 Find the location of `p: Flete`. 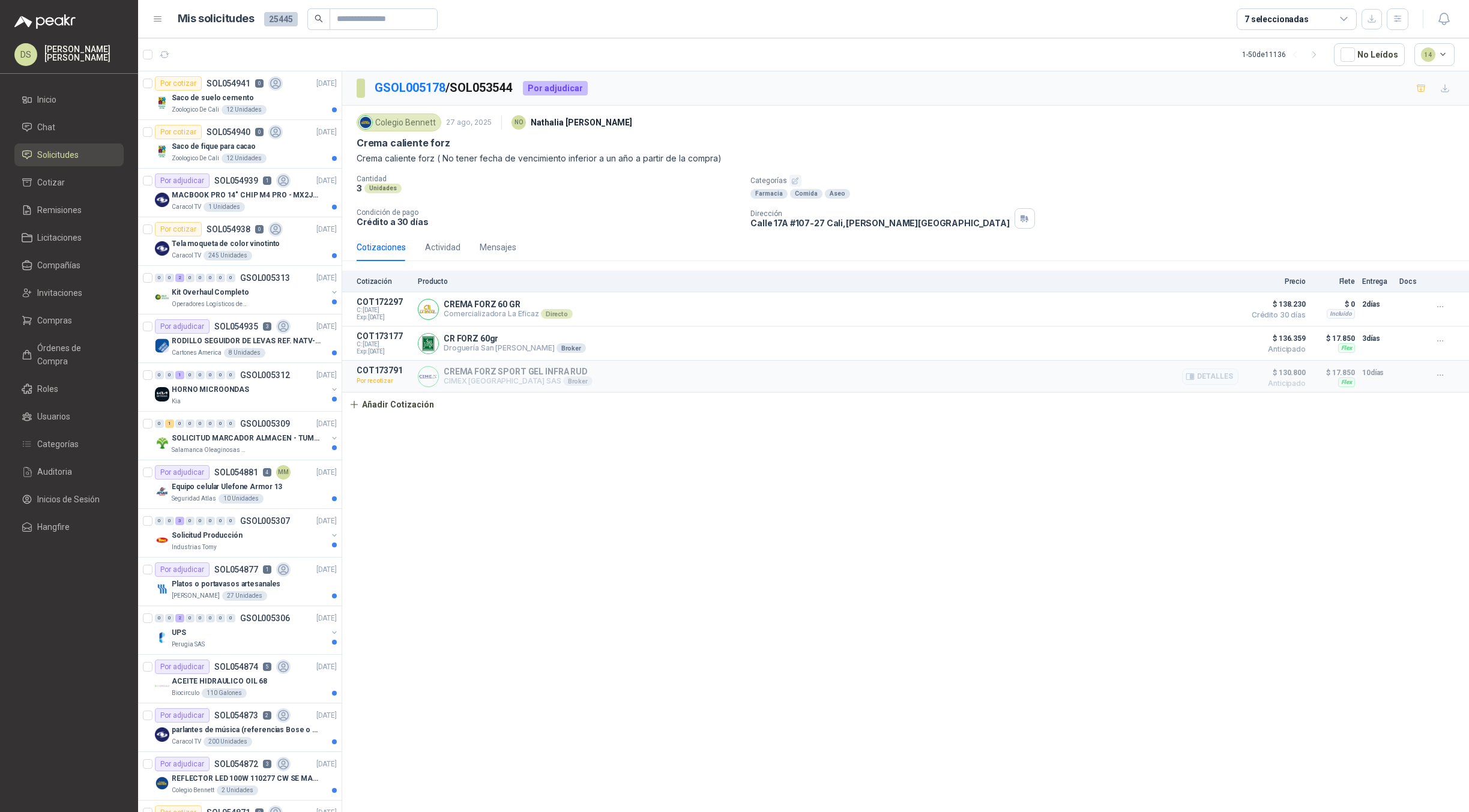

p: Flete is located at coordinates (1334, 281).